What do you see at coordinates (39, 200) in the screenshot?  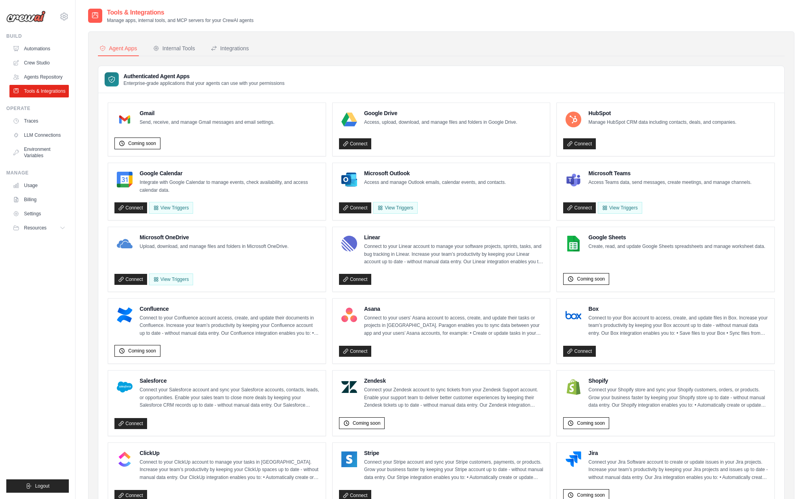 I see `a: Billing` at bounding box center [39, 200].